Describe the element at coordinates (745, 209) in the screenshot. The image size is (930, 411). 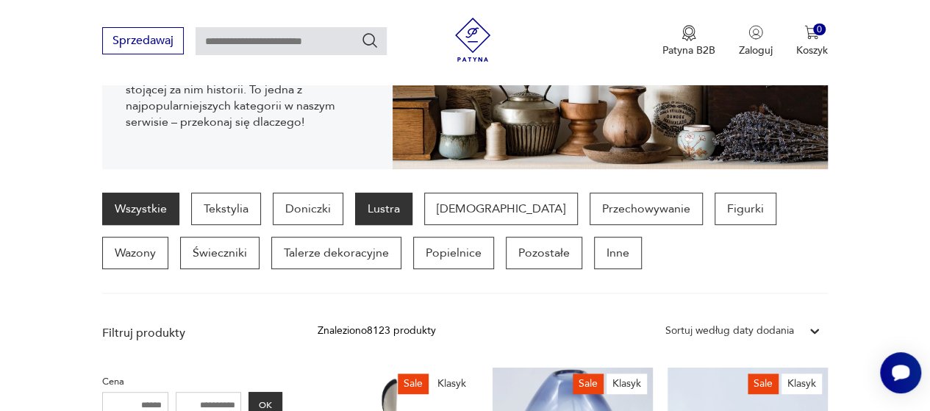
I see `p: Figurki` at that location.